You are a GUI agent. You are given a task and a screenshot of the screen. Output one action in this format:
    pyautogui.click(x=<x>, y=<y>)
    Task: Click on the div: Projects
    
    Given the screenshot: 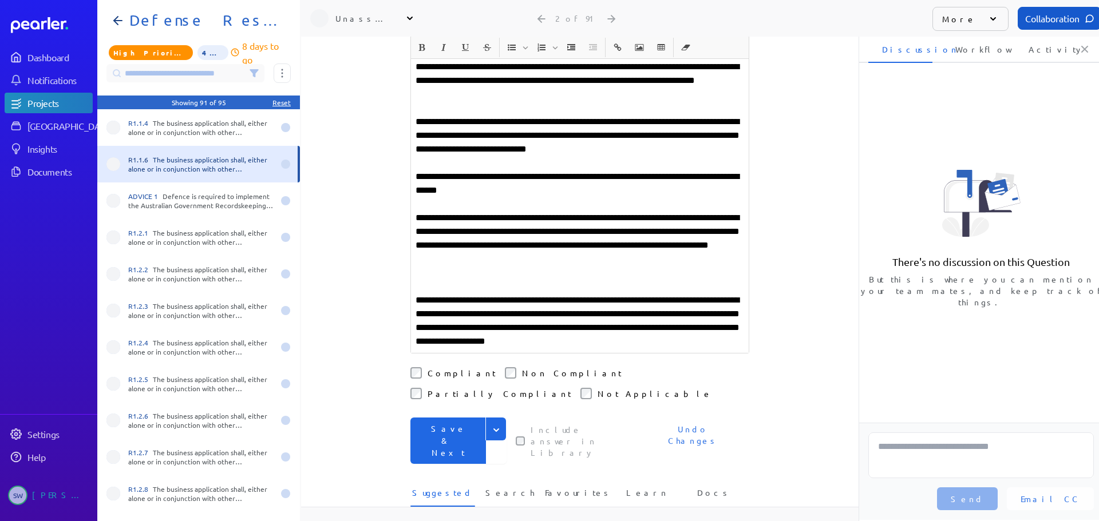 What is the action you would take?
    pyautogui.click(x=60, y=103)
    